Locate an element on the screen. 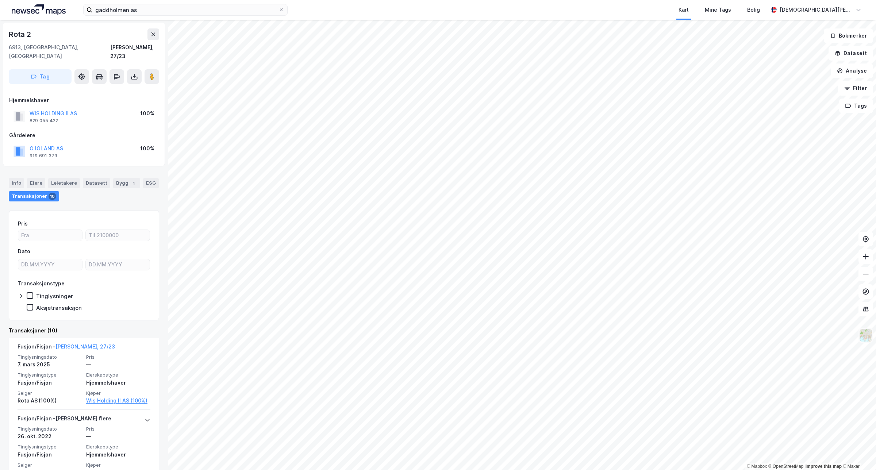  div: 26. okt. 2022 is located at coordinates (50, 436).